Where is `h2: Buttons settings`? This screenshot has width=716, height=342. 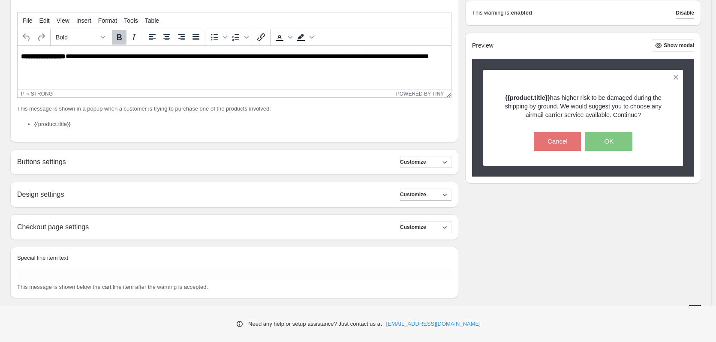
h2: Buttons settings is located at coordinates (42, 162).